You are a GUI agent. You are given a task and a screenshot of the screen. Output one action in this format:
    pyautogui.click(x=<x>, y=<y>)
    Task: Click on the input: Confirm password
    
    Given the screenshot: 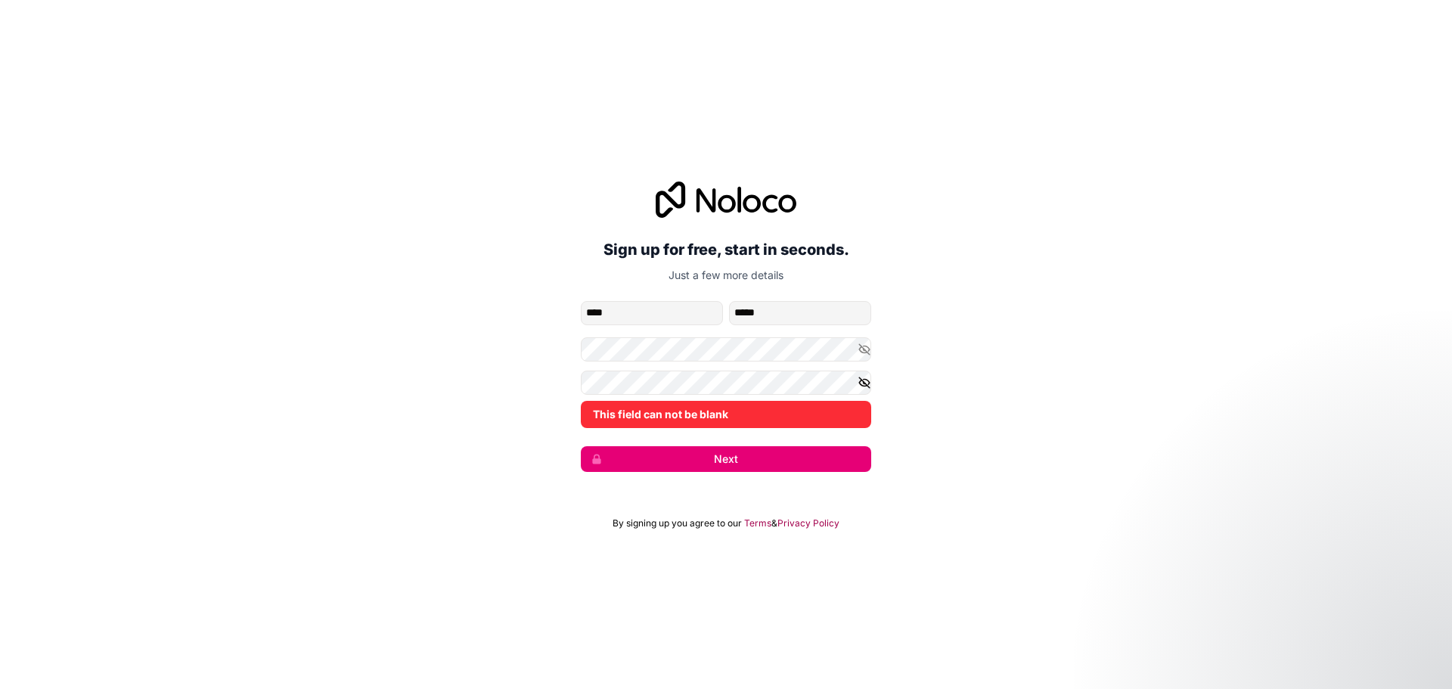 What is the action you would take?
    pyautogui.click(x=726, y=383)
    